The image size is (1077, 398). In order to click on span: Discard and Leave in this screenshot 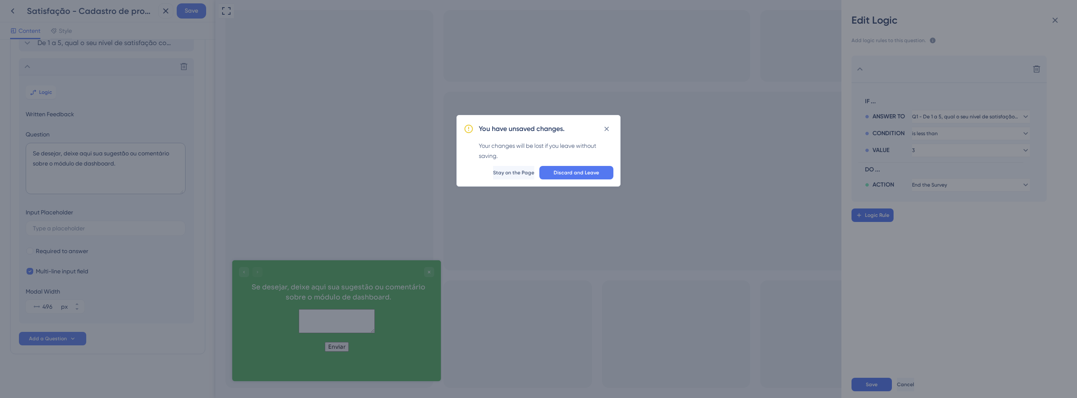, I will do `click(577, 173)`.